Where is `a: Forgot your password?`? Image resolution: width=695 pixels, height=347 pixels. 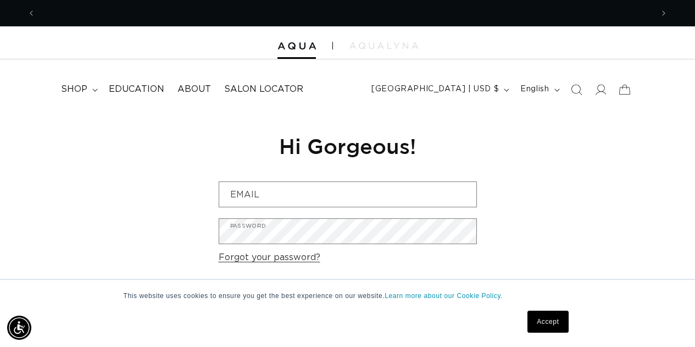 a: Forgot your password? is located at coordinates (269, 257).